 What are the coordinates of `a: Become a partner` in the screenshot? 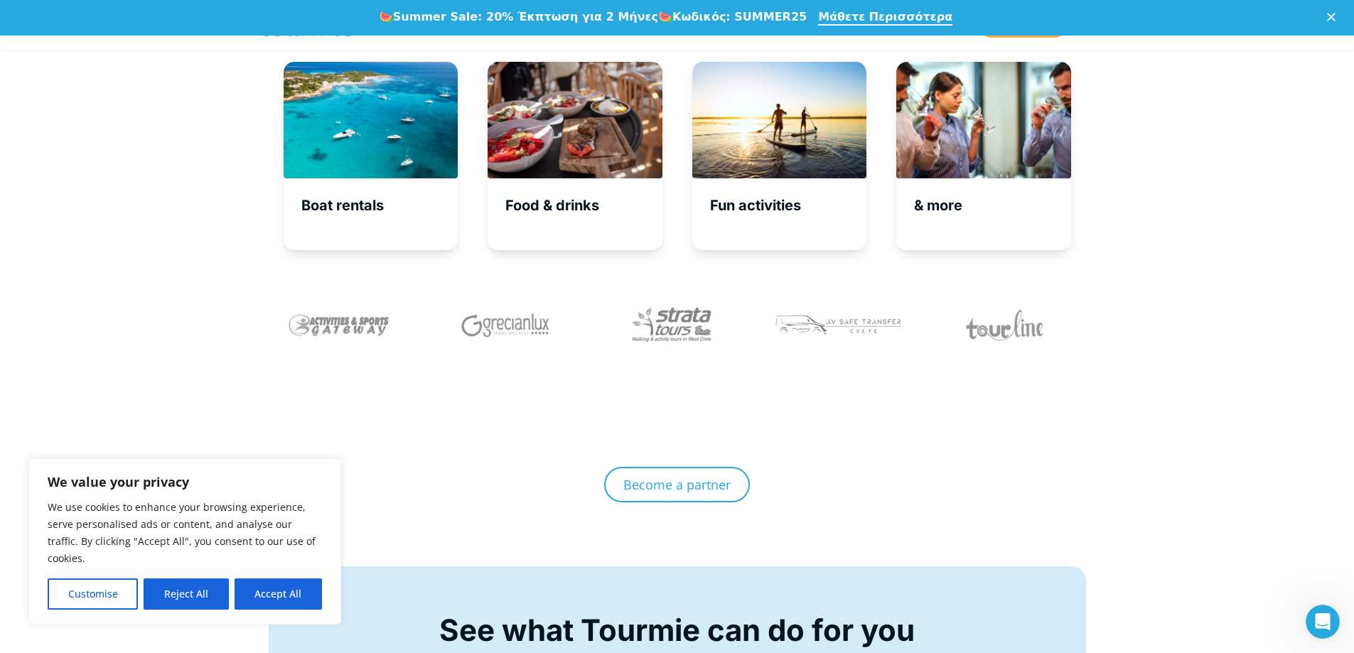 It's located at (677, 485).